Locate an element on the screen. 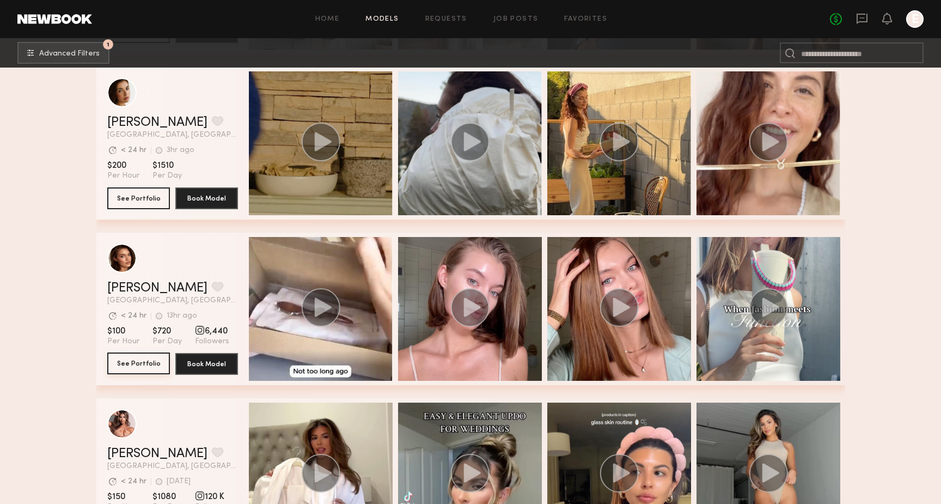 This screenshot has height=504, width=941. a: Requests is located at coordinates (446, 19).